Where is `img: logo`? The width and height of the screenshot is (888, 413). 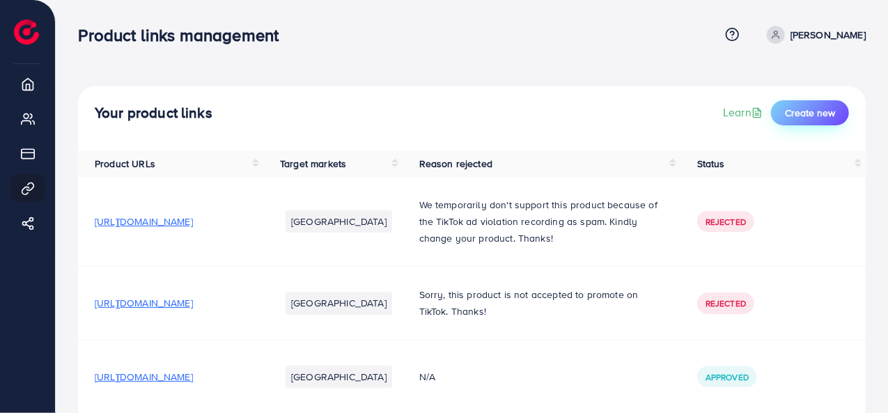 img: logo is located at coordinates (26, 32).